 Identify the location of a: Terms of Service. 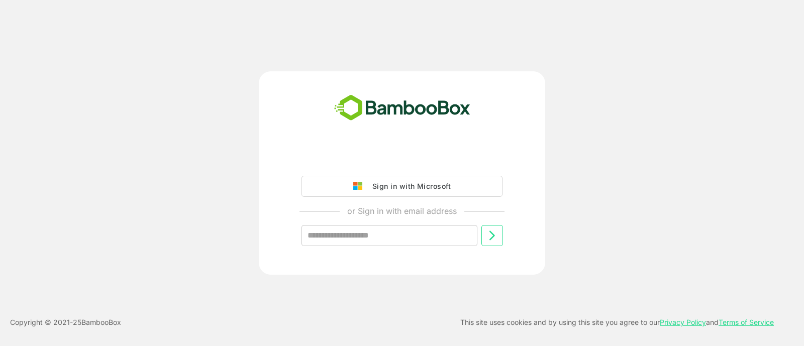
(746, 322).